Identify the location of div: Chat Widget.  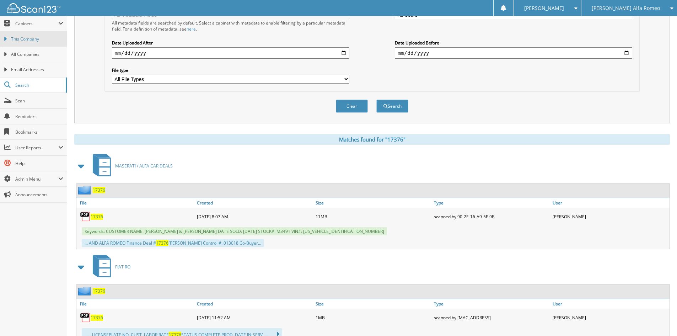
(659, 319).